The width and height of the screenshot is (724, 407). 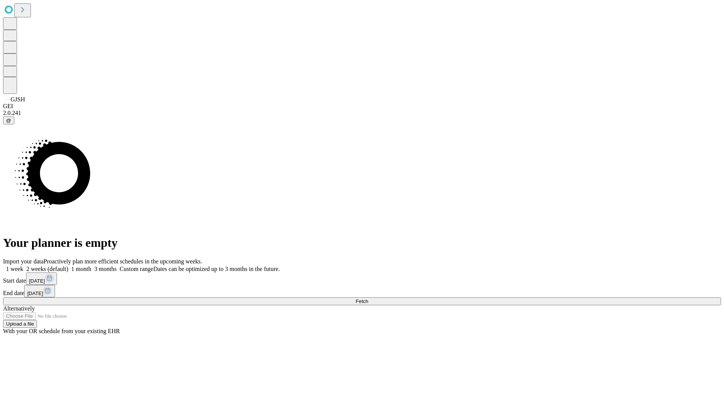 What do you see at coordinates (18, 99) in the screenshot?
I see `span: GJSH` at bounding box center [18, 99].